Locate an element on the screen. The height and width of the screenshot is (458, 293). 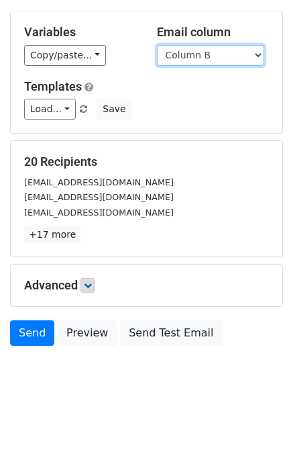
a: Templates is located at coordinates (53, 86).